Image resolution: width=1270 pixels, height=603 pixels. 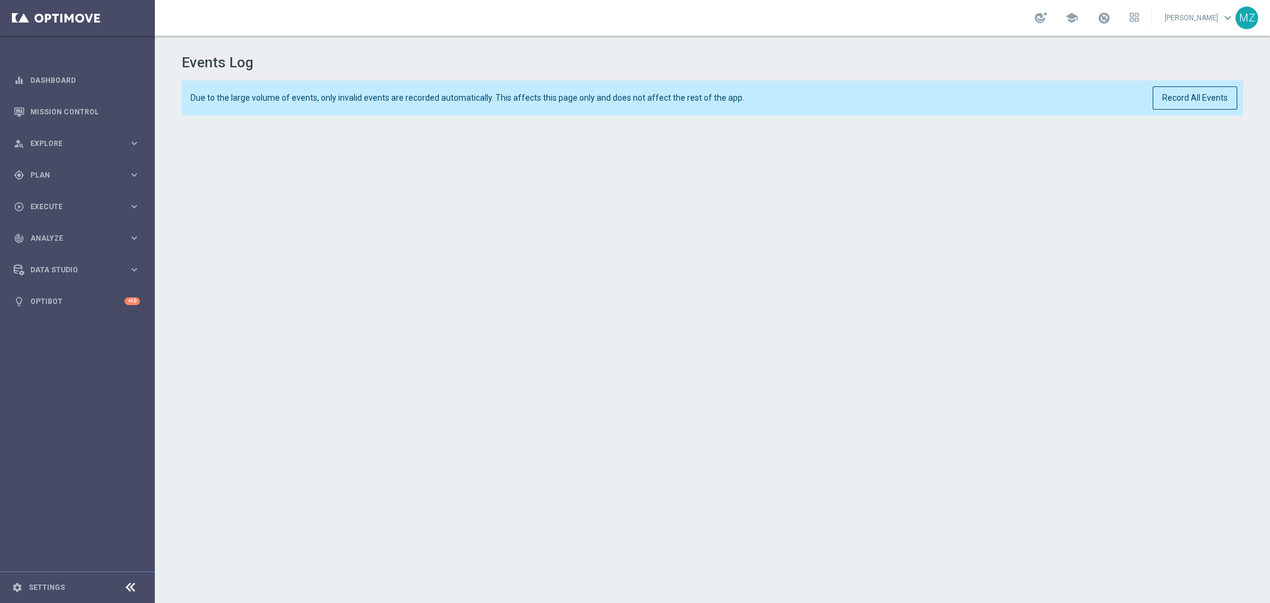 What do you see at coordinates (79, 144) in the screenshot?
I see `span: Explore` at bounding box center [79, 144].